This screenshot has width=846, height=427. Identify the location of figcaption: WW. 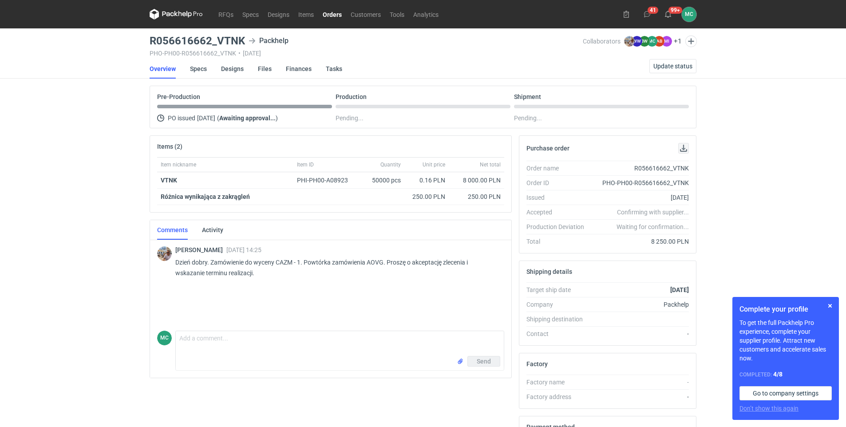
(637, 41).